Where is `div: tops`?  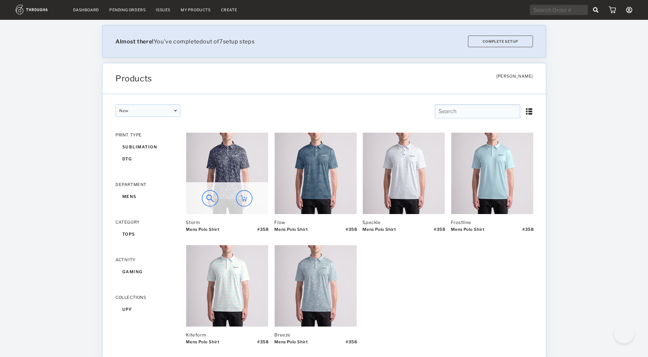 div: tops is located at coordinates (148, 234).